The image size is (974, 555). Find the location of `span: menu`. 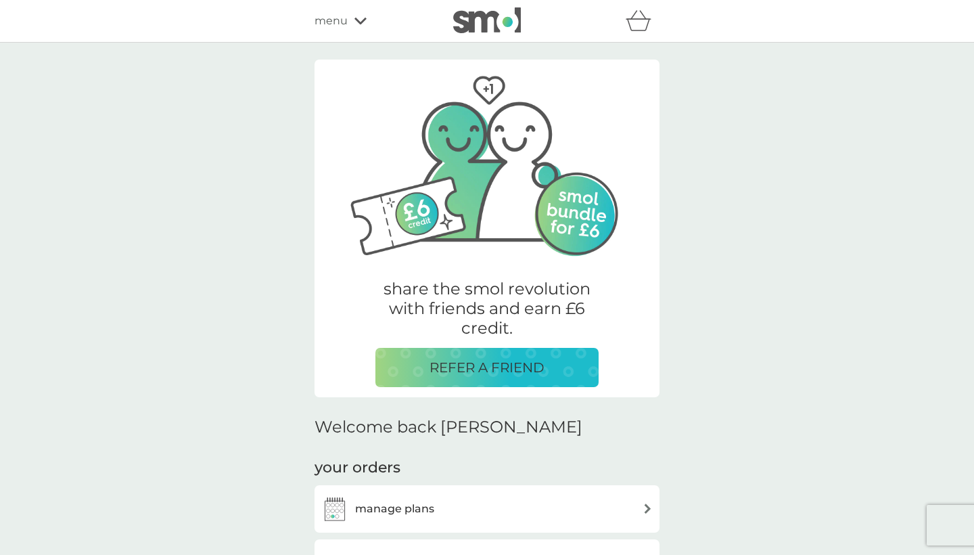

span: menu is located at coordinates (331, 21).